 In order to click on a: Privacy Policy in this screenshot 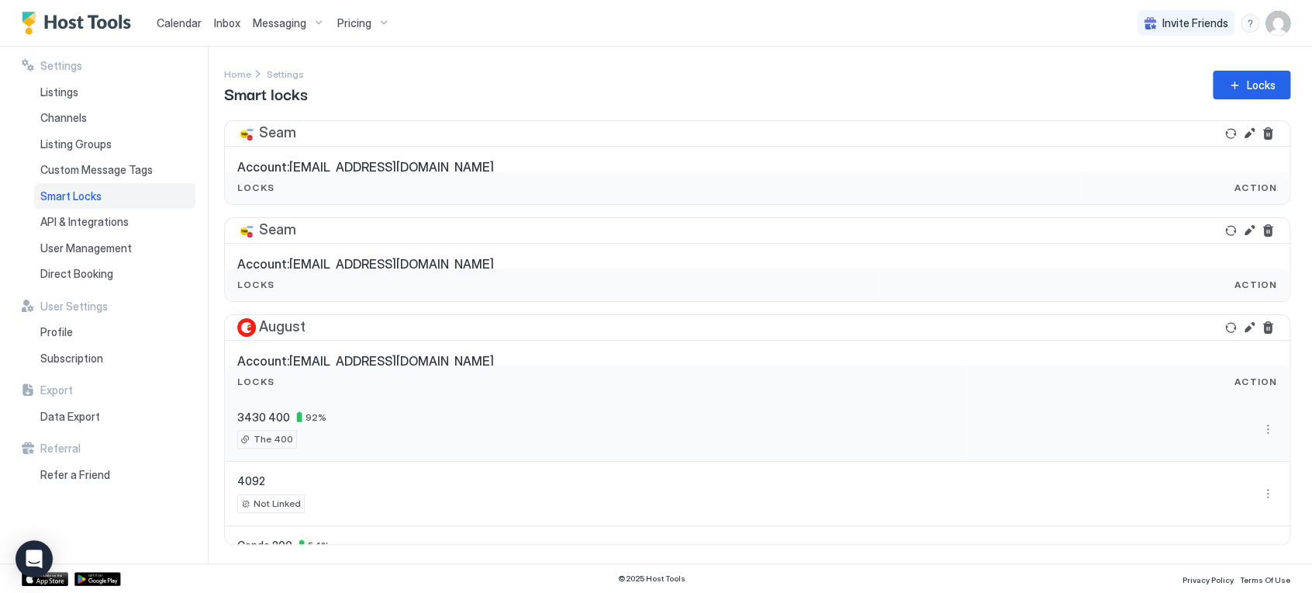, I will do `click(1208, 578)`.